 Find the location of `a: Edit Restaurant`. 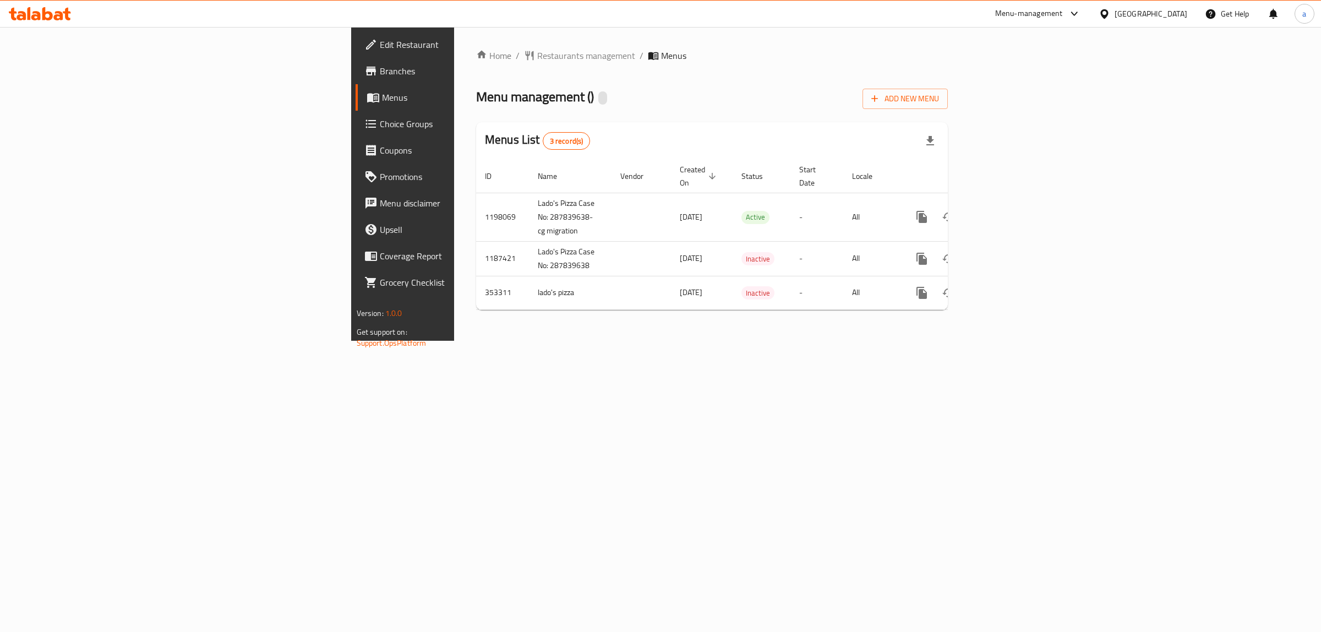

a: Edit Restaurant is located at coordinates (463, 45).